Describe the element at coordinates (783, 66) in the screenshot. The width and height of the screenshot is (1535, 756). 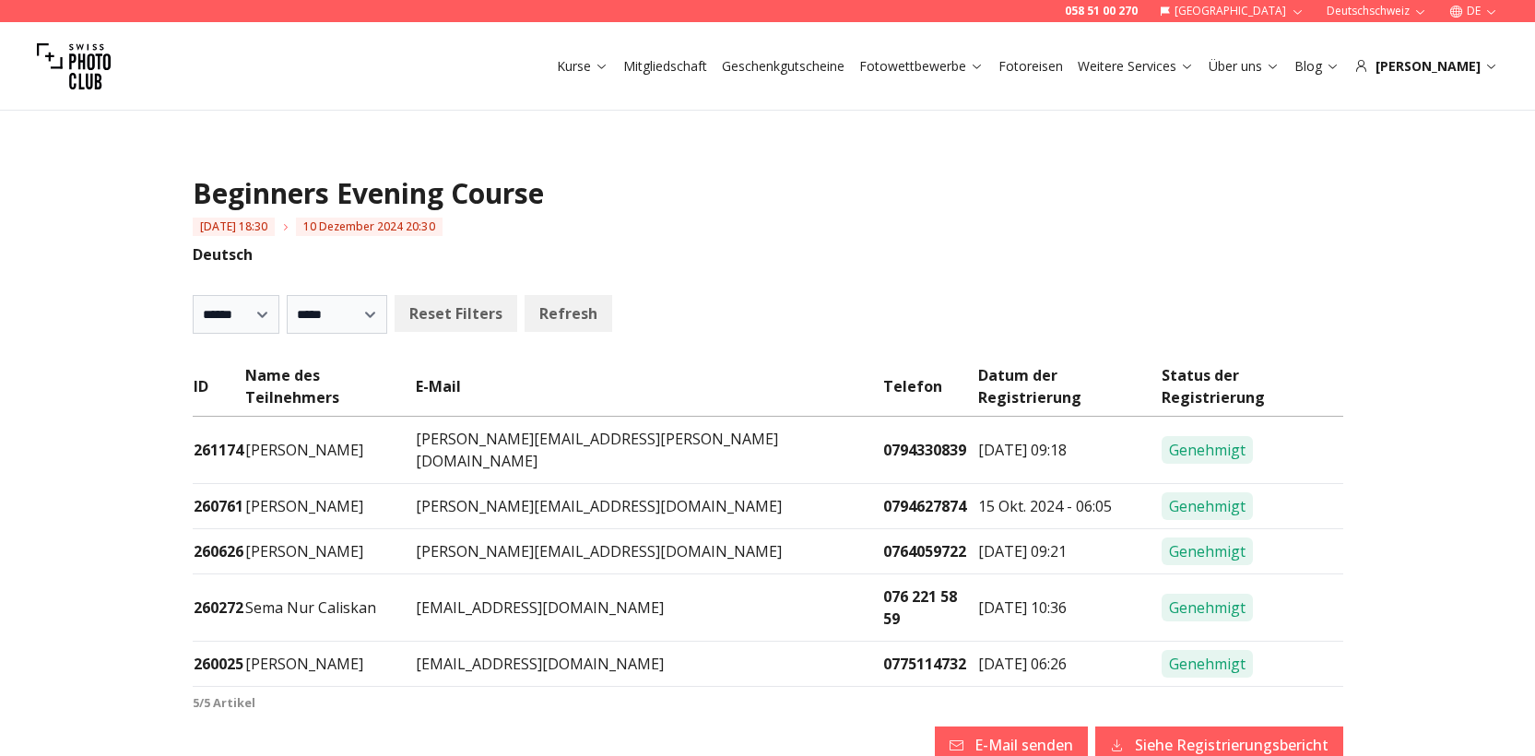
I see `a: Geschenkgutscheine` at that location.